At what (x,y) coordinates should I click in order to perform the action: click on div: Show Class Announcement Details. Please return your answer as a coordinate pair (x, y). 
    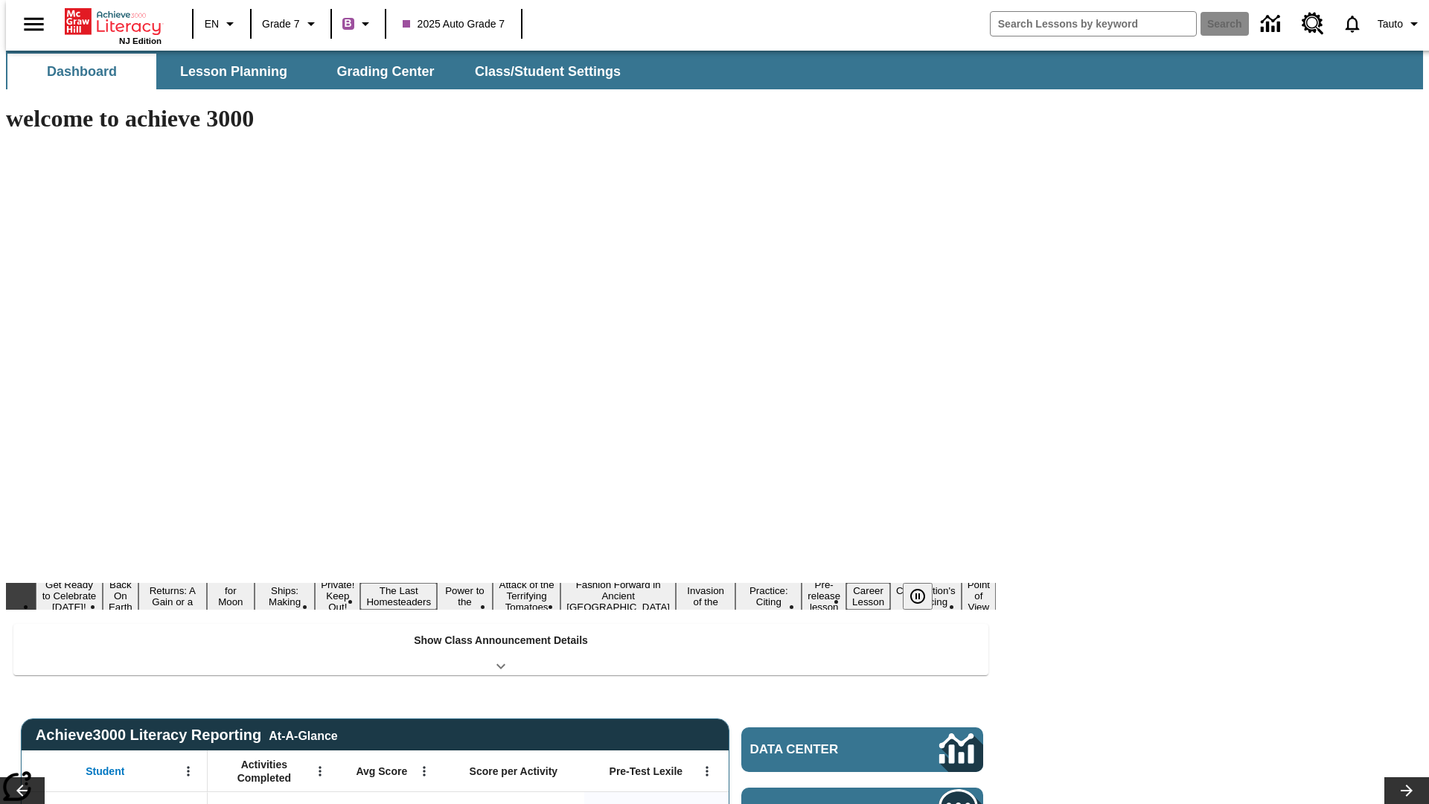
    Looking at the image, I should click on (501, 649).